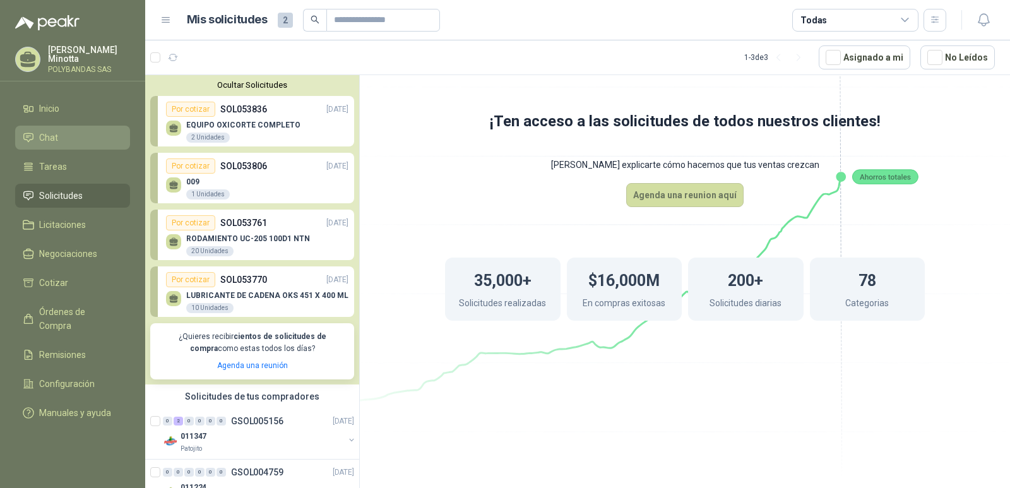  What do you see at coordinates (285, 20) in the screenshot?
I see `span: 2` at bounding box center [285, 20].